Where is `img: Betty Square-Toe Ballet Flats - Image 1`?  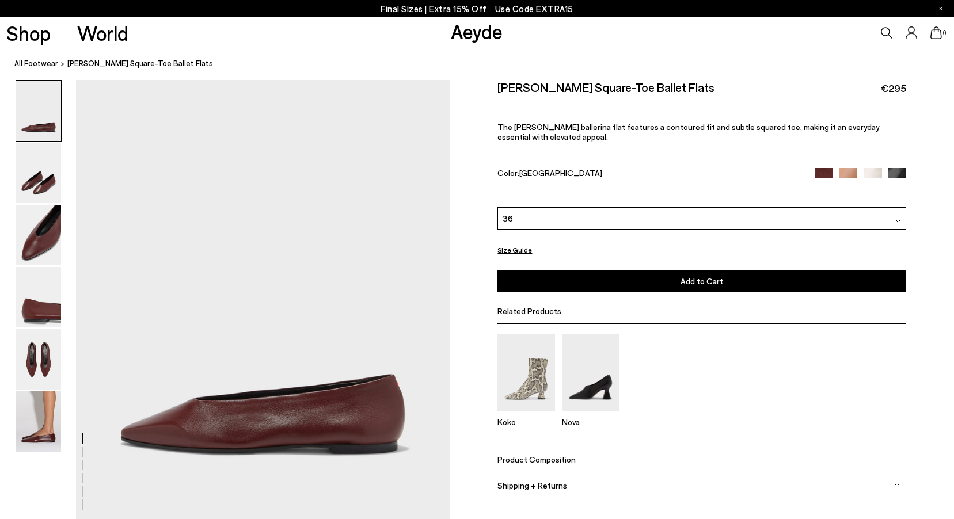 img: Betty Square-Toe Ballet Flats - Image 1 is located at coordinates (39, 111).